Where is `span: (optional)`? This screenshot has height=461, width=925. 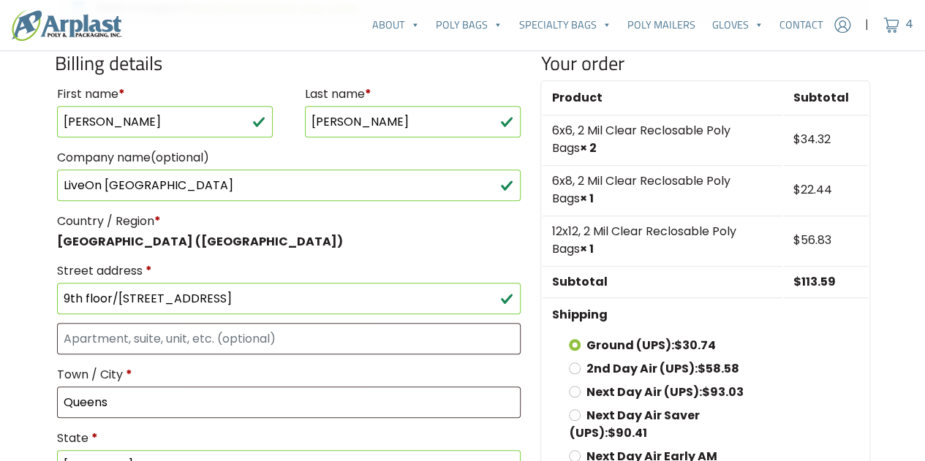
span: (optional) is located at coordinates (180, 157).